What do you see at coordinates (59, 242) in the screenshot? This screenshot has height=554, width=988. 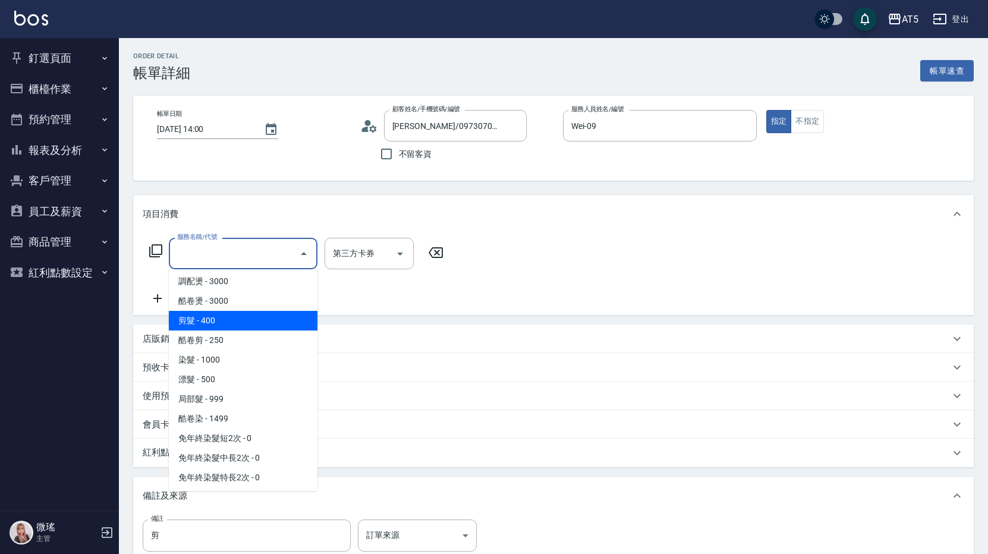 I see `button: 商品管理` at bounding box center [59, 242].